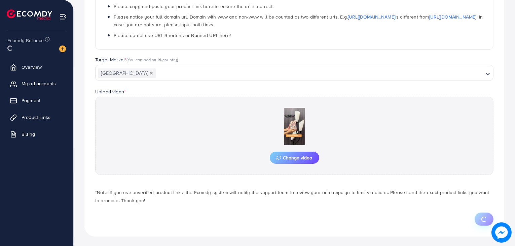 This screenshot has width=515, height=246. I want to click on button: Deselect Pakistan, so click(151, 73).